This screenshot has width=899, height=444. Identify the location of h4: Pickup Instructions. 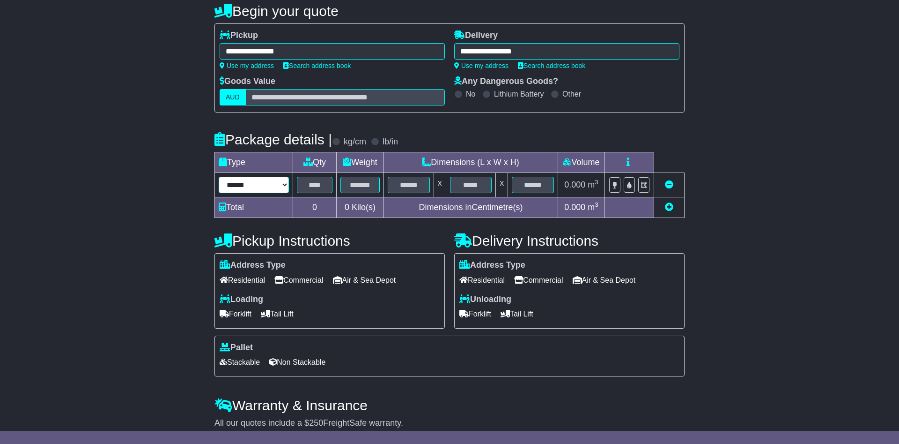
(330, 240).